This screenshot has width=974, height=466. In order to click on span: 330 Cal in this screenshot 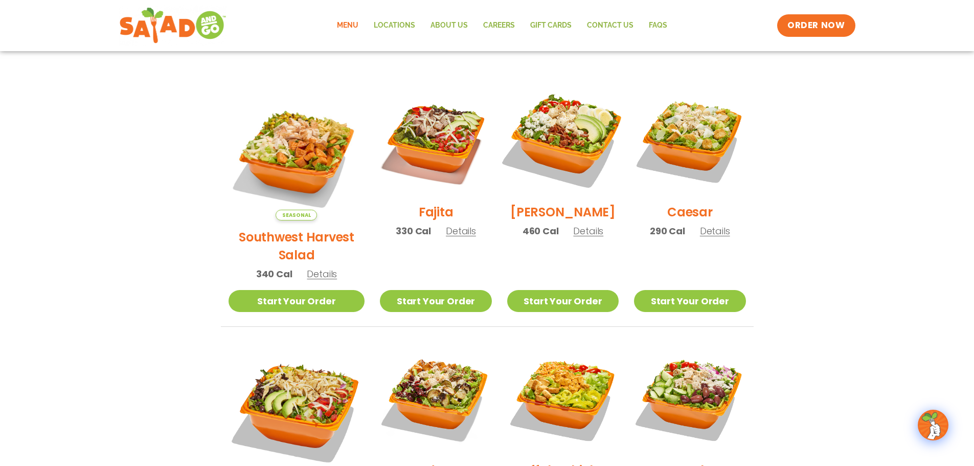, I will do `click(413, 231)`.